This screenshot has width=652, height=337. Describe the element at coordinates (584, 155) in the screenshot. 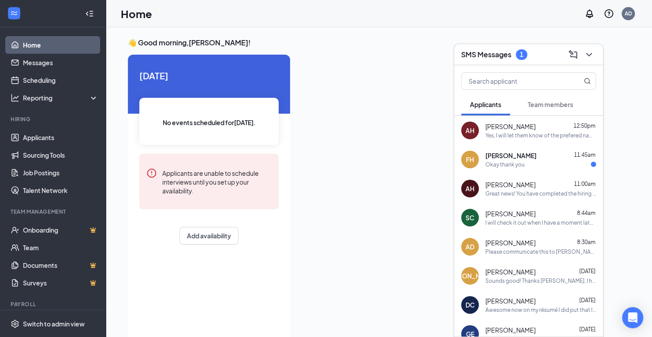

I see `span: 11:45am` at that location.